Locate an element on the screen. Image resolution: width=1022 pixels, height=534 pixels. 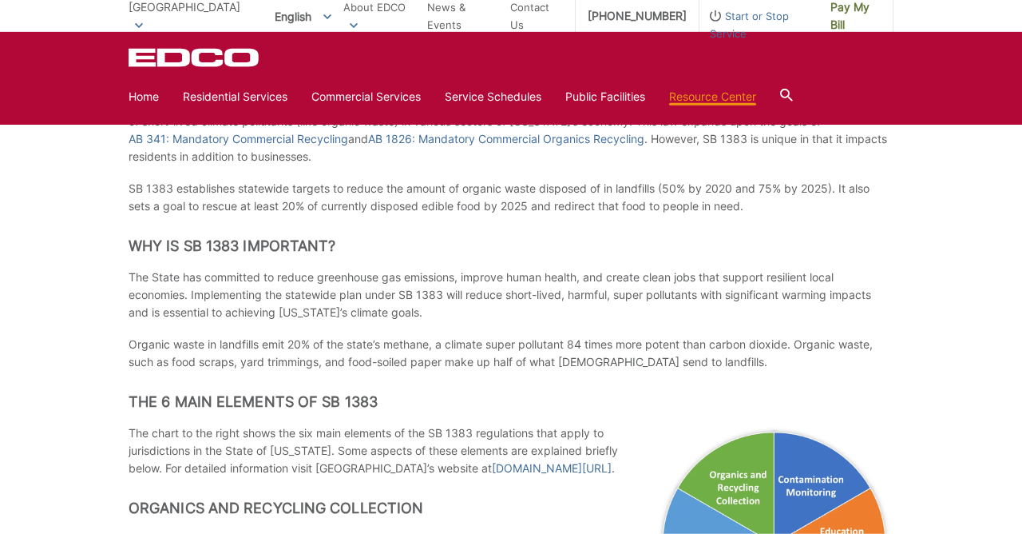
a: EDCD logo. Return to the homepage. is located at coordinates (195, 58).